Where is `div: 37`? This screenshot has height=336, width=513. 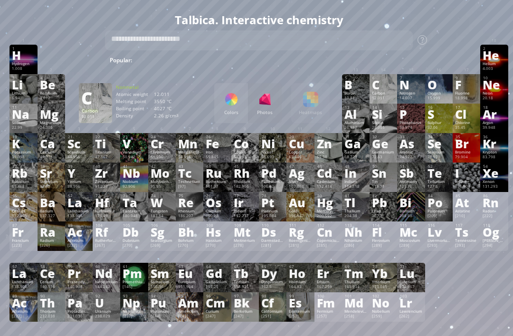 div: 37 is located at coordinates (23, 166).